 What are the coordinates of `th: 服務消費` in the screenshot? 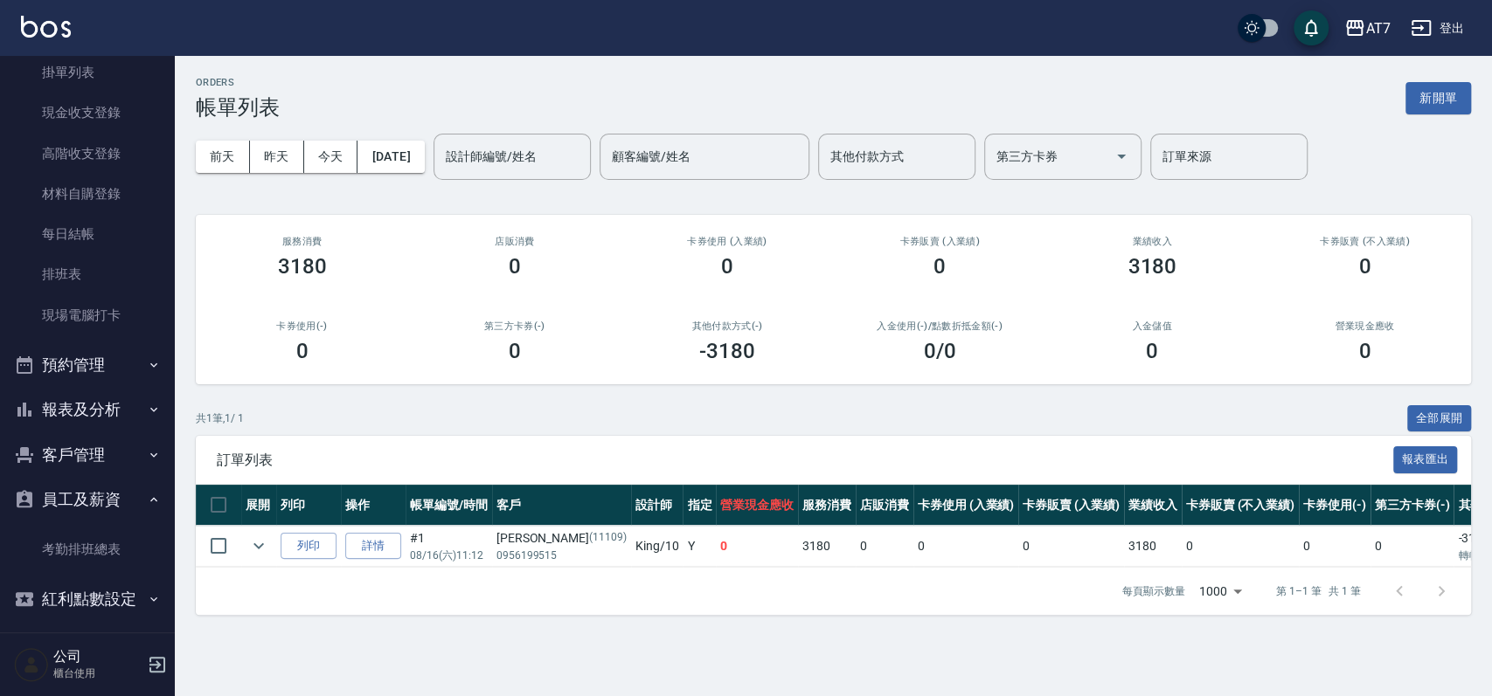 It's located at (827, 505).